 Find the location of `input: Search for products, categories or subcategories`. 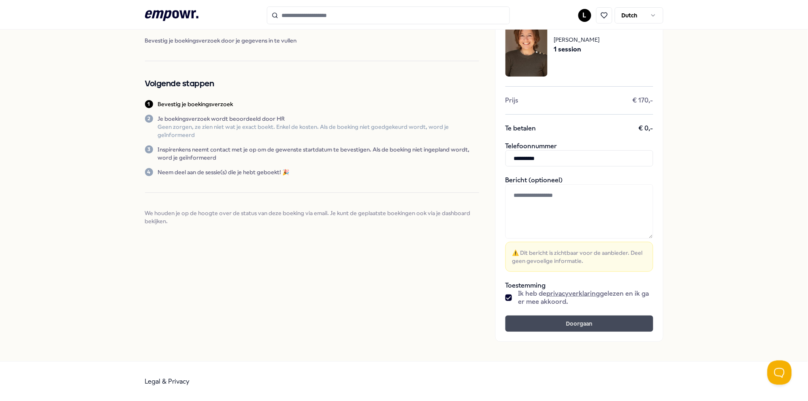

input: Search for products, categories or subcategories is located at coordinates (388, 15).